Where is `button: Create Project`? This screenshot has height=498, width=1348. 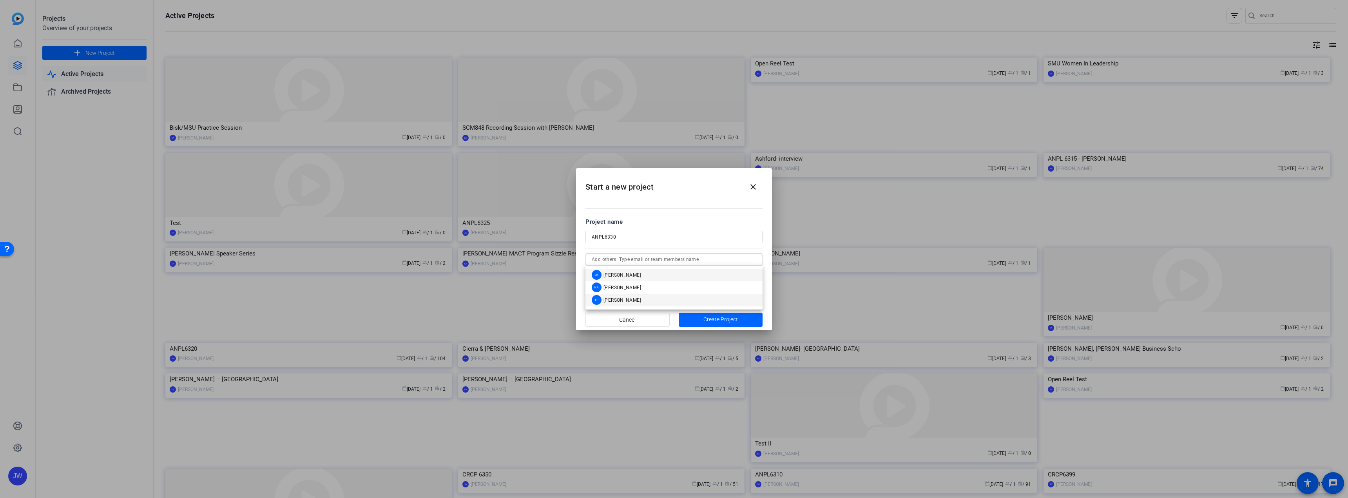 button: Create Project is located at coordinates (720, 320).